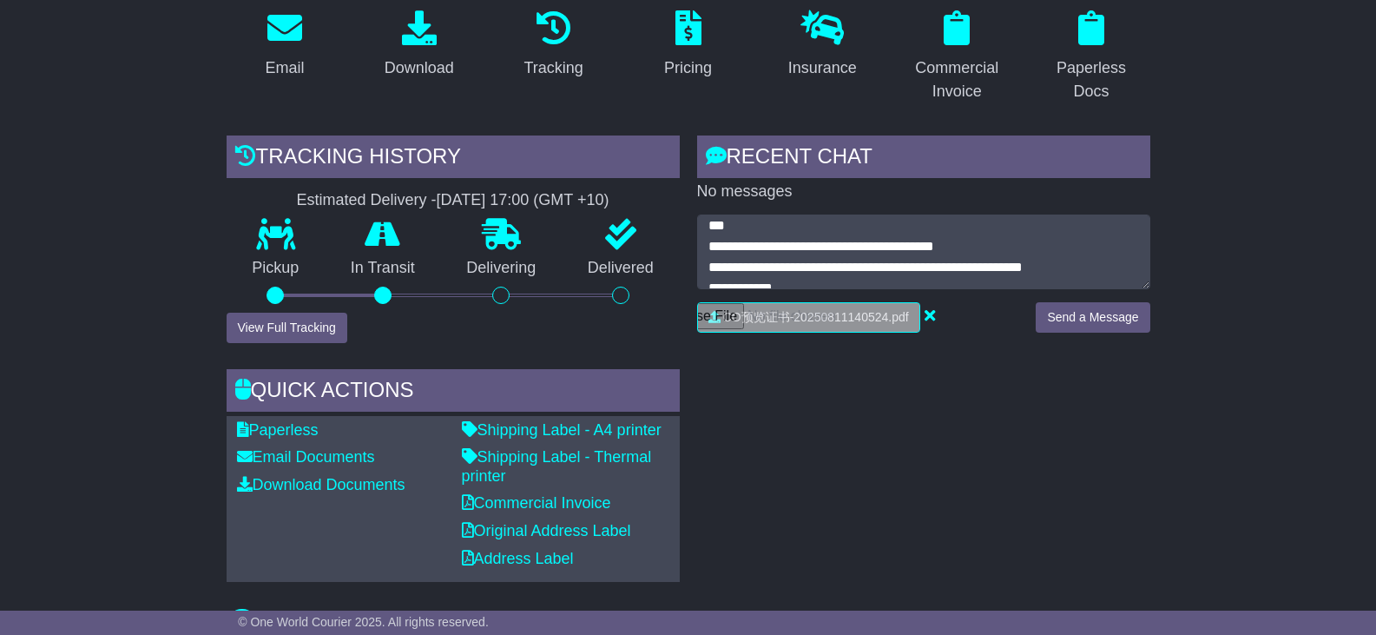 This screenshot has width=1376, height=635. I want to click on span: © One World Courier 2025. All rights reserved., so click(363, 622).